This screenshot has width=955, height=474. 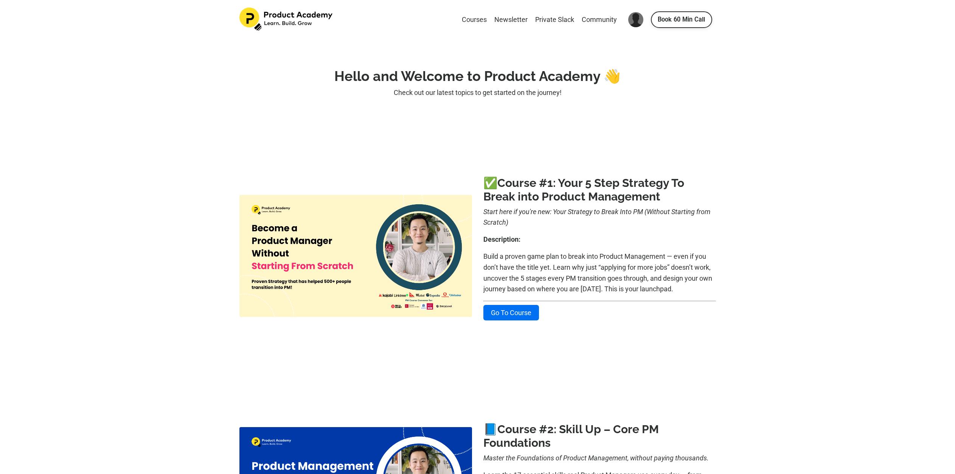 What do you see at coordinates (477, 76) in the screenshot?
I see `strong: Hello and Welcome to Product Academy 👋` at bounding box center [477, 76].